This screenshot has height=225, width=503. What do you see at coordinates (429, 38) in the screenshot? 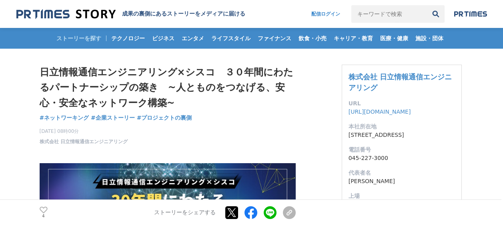
I see `a: 施設・団体` at bounding box center [429, 38].